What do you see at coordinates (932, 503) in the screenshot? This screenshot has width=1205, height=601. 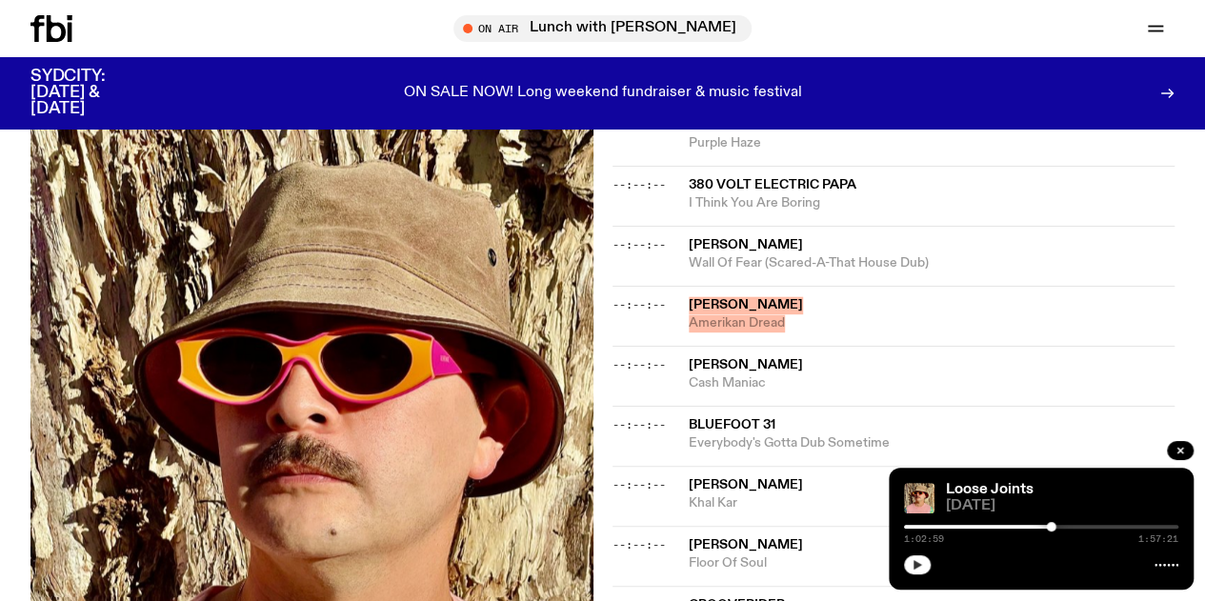 I see `span: Khal Kar` at bounding box center [932, 503].